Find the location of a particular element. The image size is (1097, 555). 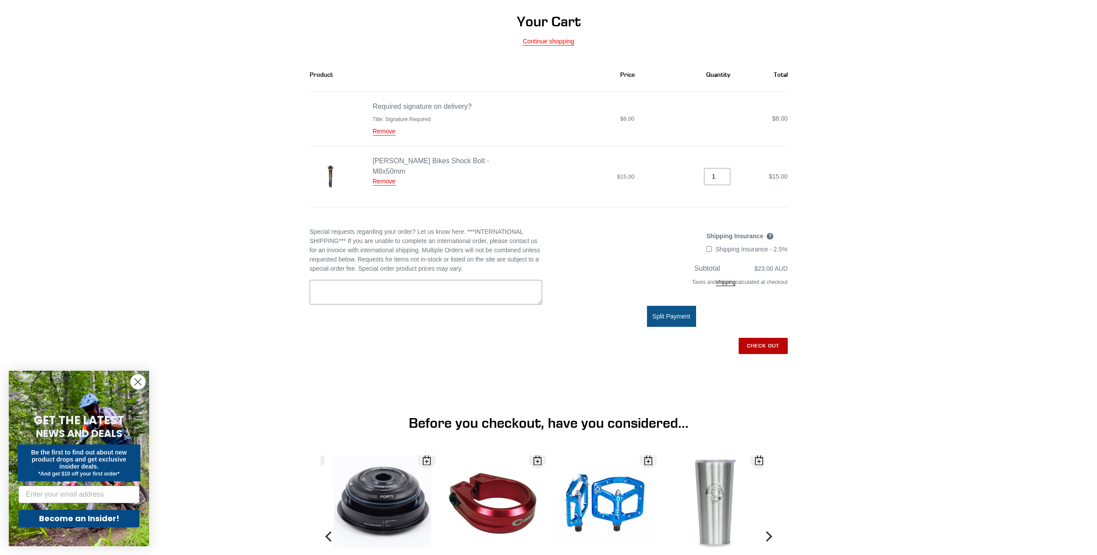

th: Quantity is located at coordinates (692, 75).